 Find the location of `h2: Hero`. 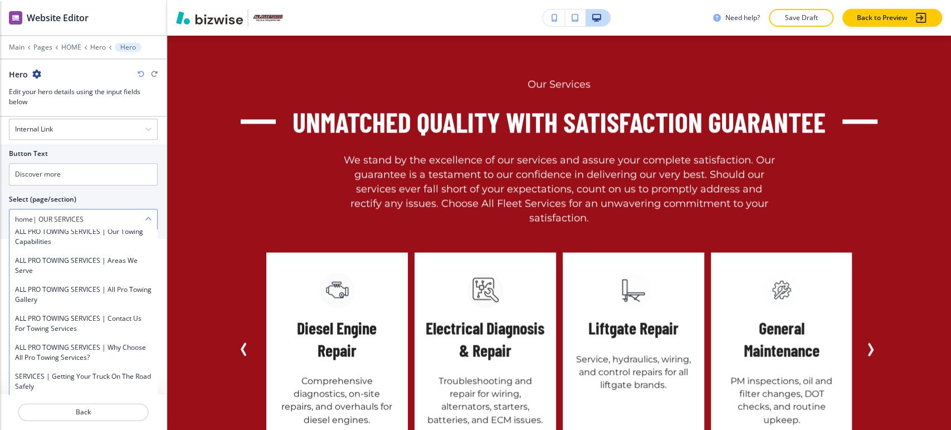

h2: Hero is located at coordinates (18, 74).